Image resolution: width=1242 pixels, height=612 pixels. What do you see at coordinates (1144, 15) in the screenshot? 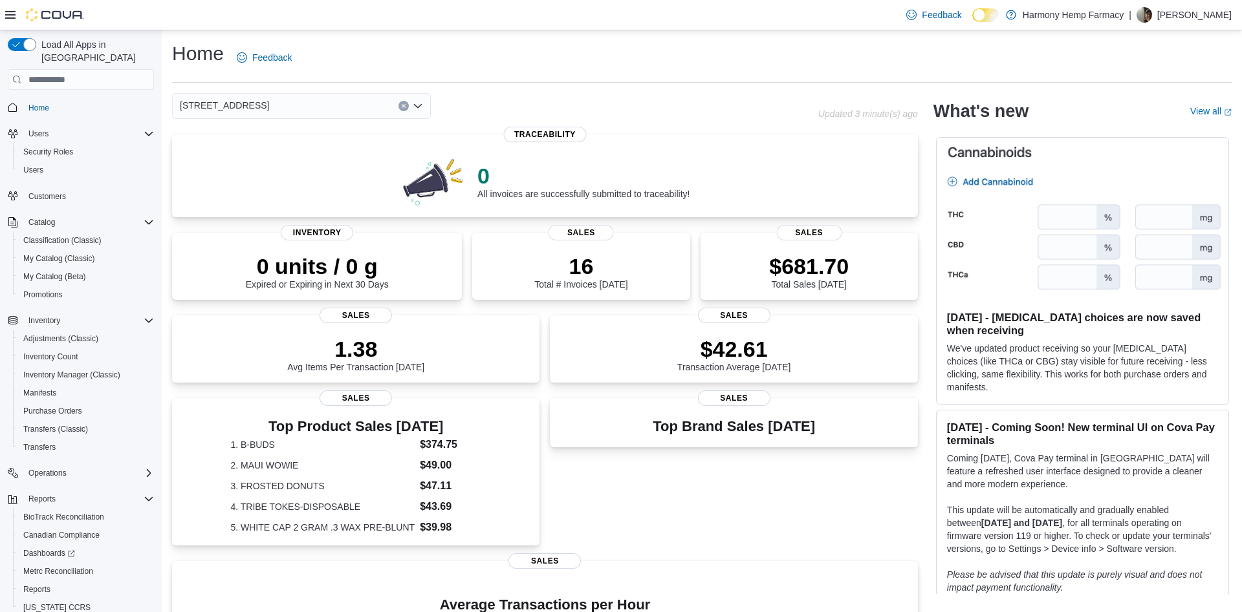
I see `div: Tommy Ward` at bounding box center [1144, 15].